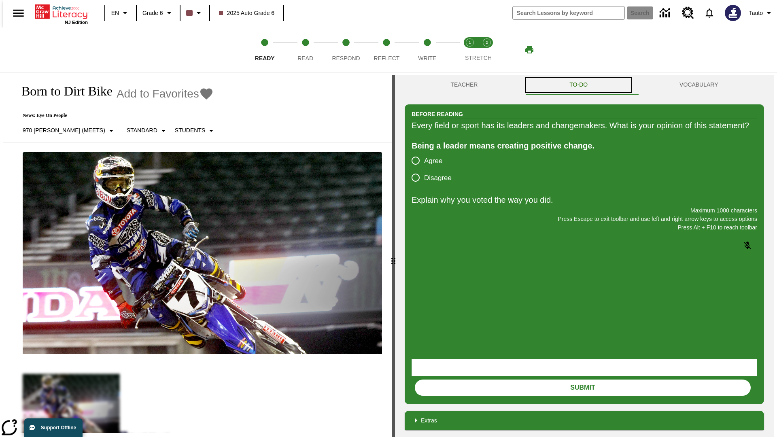  What do you see at coordinates (437, 114) in the screenshot?
I see `h2: Before Reading` at bounding box center [437, 114].